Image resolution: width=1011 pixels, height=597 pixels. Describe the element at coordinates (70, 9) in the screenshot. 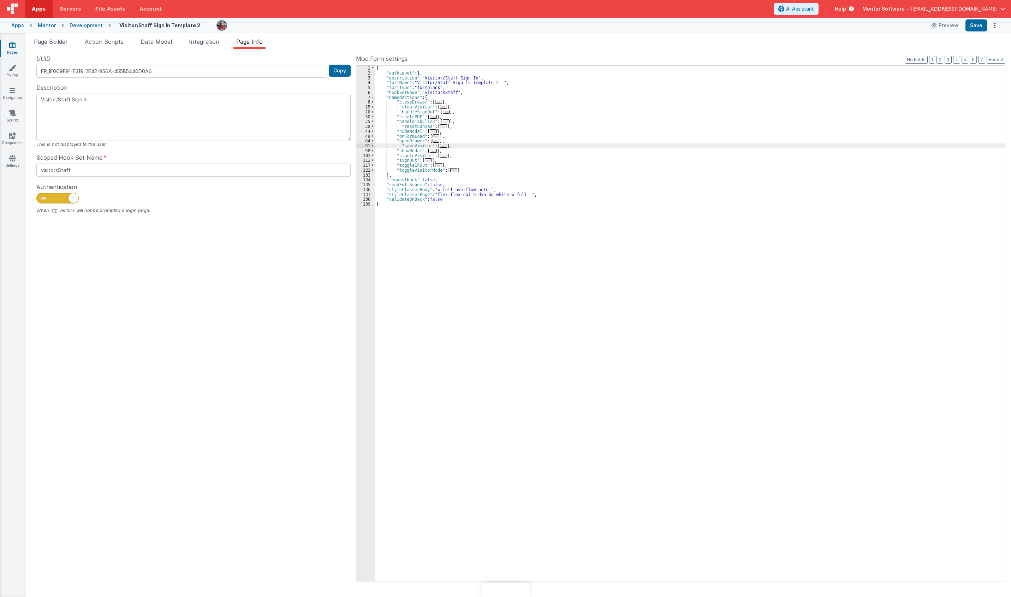

I see `span: Servers` at that location.